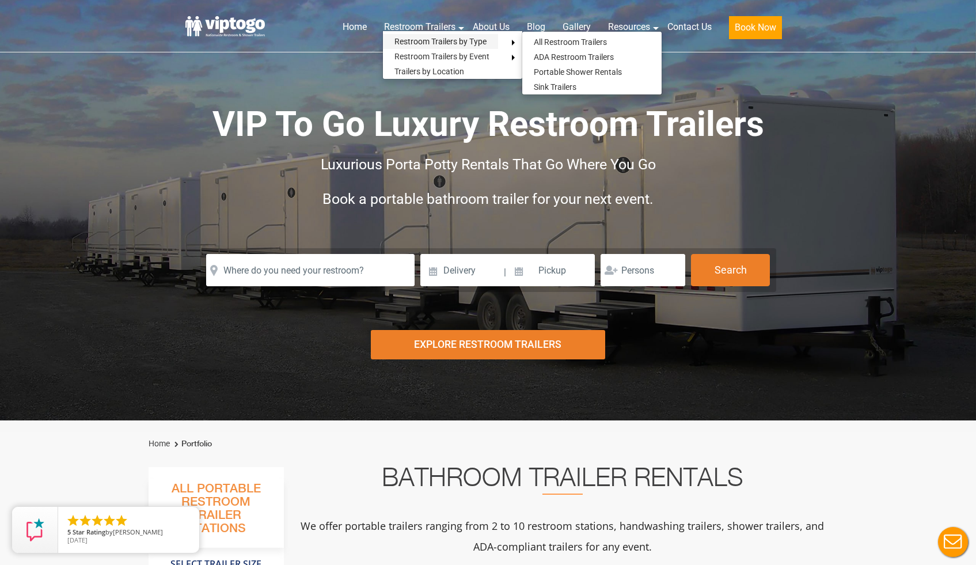 This screenshot has width=976, height=565. What do you see at coordinates (563, 536) in the screenshot?
I see `p: We offer portable trailers ranging from 2 to 10 restroom stations, handwashing trailers, shower t...` at bounding box center [563, 536].